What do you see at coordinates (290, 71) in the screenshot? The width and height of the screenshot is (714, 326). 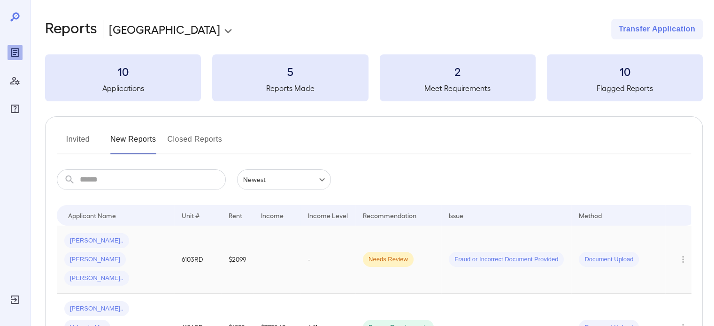 I see `h3: 5` at bounding box center [290, 71].